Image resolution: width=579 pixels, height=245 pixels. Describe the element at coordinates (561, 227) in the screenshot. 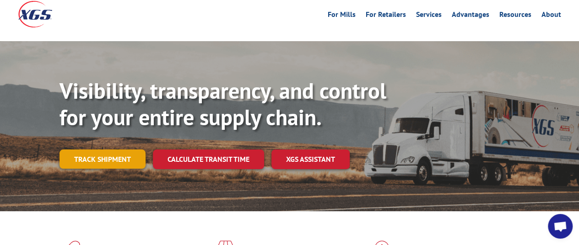

I see `div: Open chat` at that location.